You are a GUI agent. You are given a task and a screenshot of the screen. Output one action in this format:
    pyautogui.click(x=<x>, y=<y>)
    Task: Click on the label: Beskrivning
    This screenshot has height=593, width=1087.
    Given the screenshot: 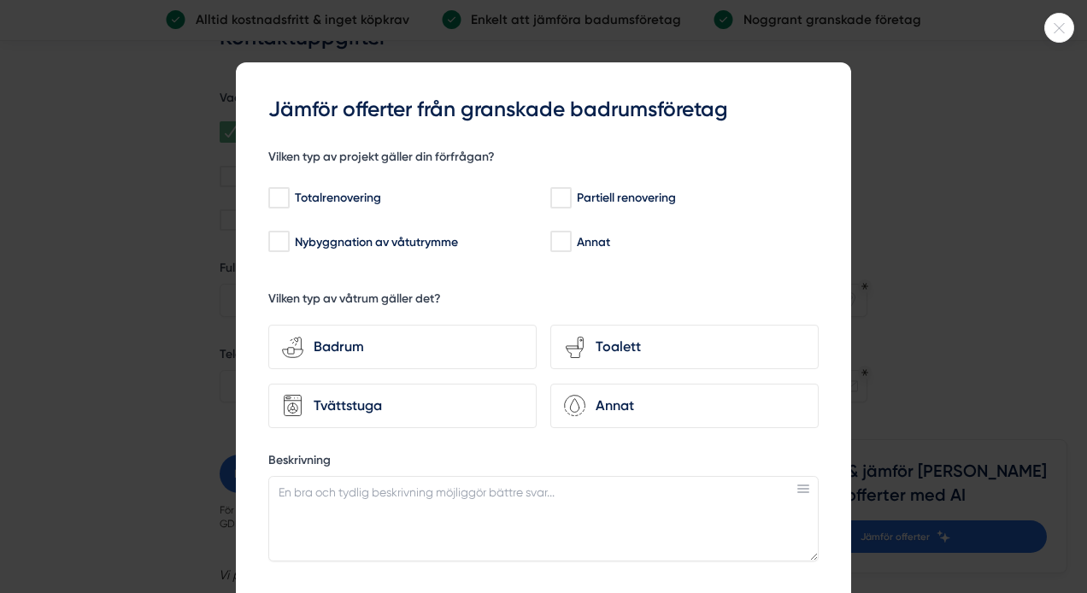 What is the action you would take?
    pyautogui.click(x=544, y=462)
    